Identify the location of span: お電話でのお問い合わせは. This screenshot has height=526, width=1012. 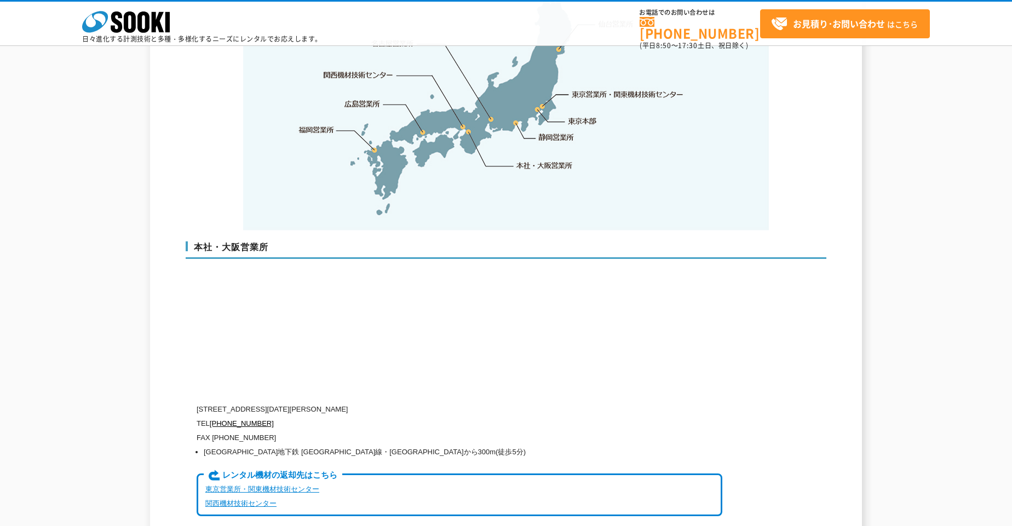
(700, 13).